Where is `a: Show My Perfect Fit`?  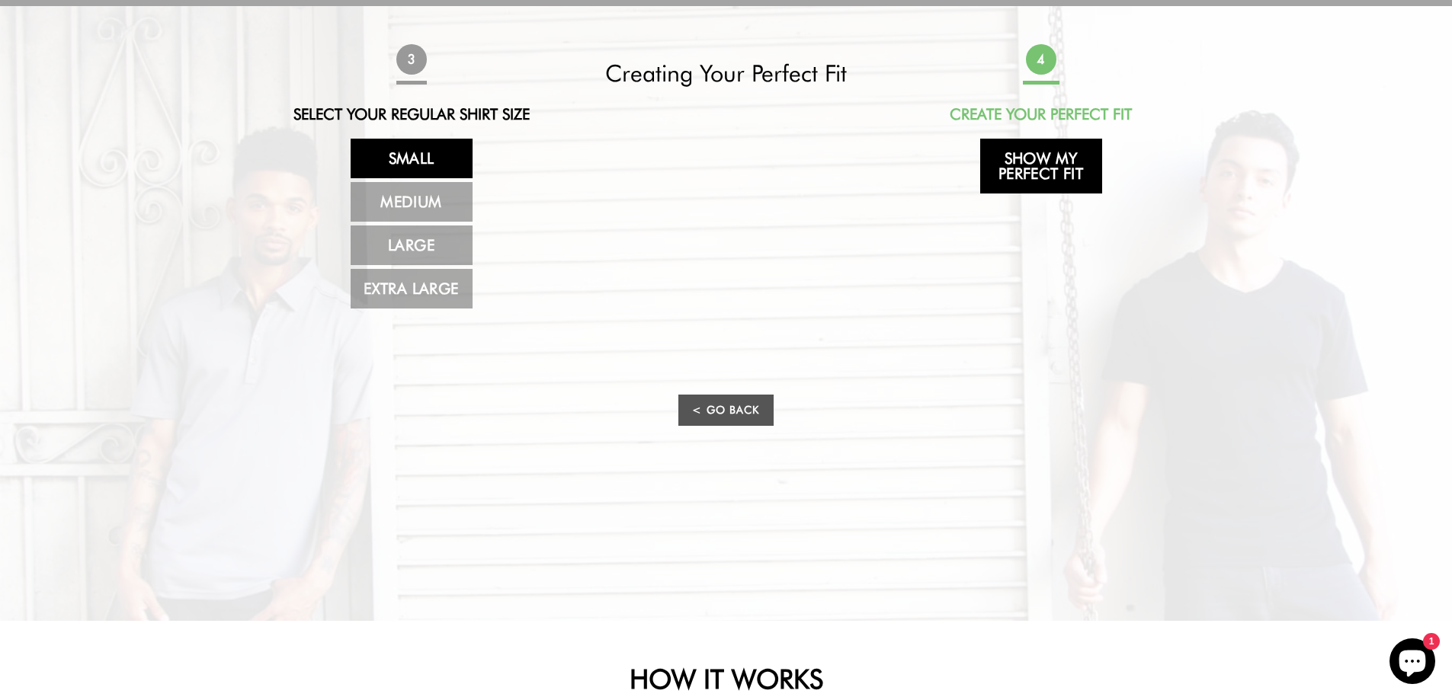
a: Show My Perfect Fit is located at coordinates (1041, 166).